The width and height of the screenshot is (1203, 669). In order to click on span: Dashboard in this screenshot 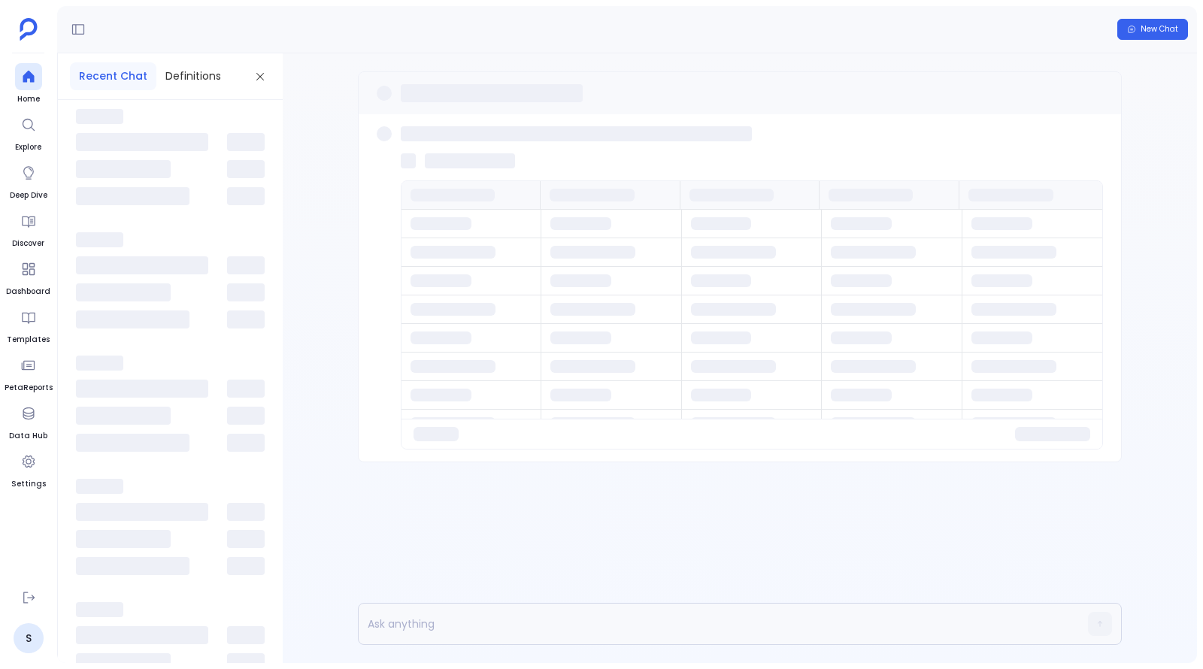, I will do `click(28, 292)`.